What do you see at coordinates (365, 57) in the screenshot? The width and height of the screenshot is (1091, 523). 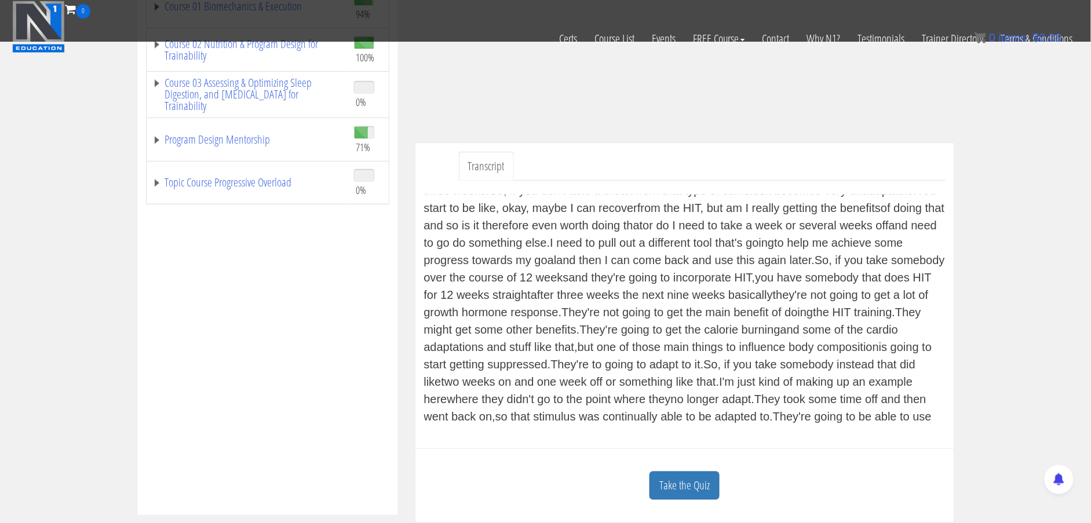 I see `span: 100%` at bounding box center [365, 57].